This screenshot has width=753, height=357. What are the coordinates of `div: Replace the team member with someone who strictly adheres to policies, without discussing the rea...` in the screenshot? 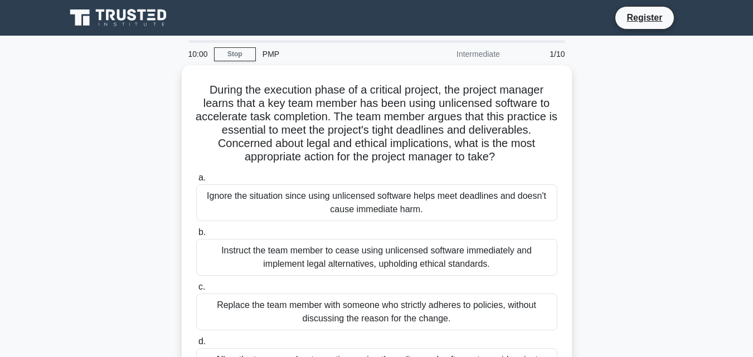 It's located at (377, 312).